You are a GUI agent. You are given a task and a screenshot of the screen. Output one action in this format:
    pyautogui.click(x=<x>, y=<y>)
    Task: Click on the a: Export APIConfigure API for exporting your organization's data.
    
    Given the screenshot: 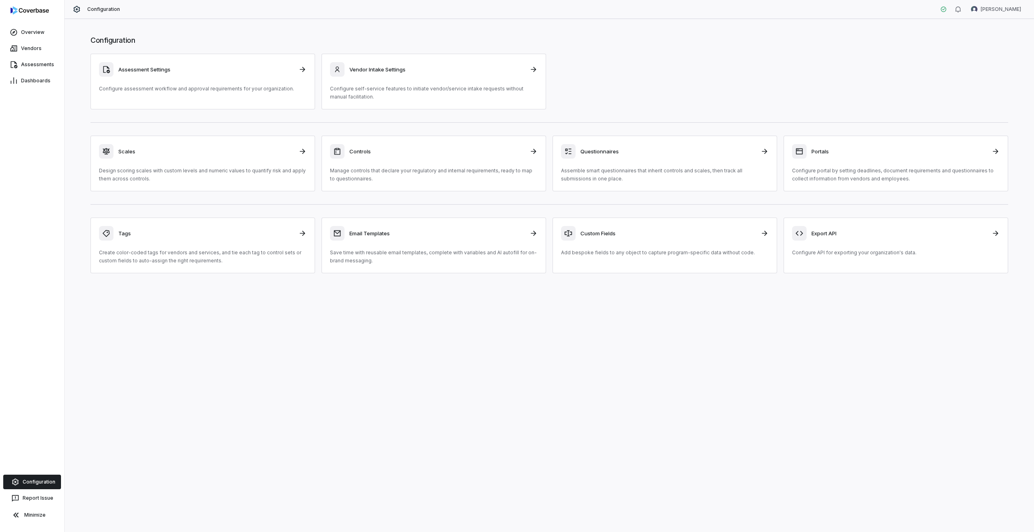 What is the action you would take?
    pyautogui.click(x=896, y=246)
    